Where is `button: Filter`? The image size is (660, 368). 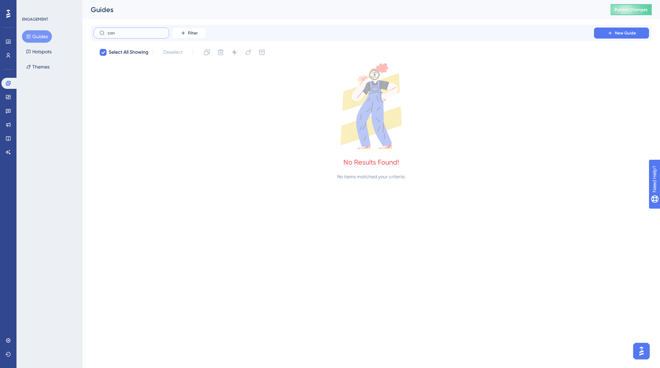
button: Filter is located at coordinates (189, 33).